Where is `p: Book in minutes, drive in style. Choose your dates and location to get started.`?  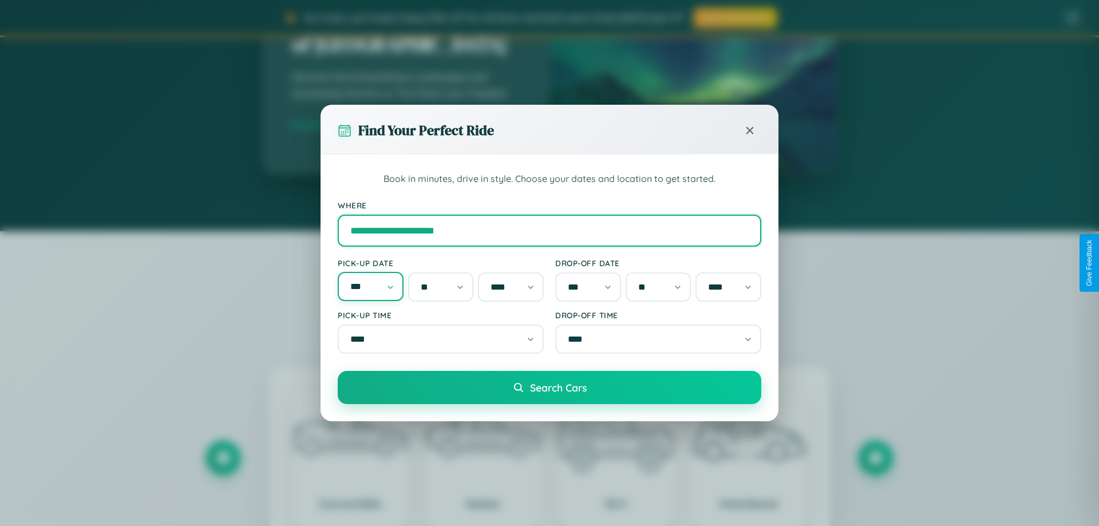 p: Book in minutes, drive in style. Choose your dates and location to get started. is located at coordinates (549, 179).